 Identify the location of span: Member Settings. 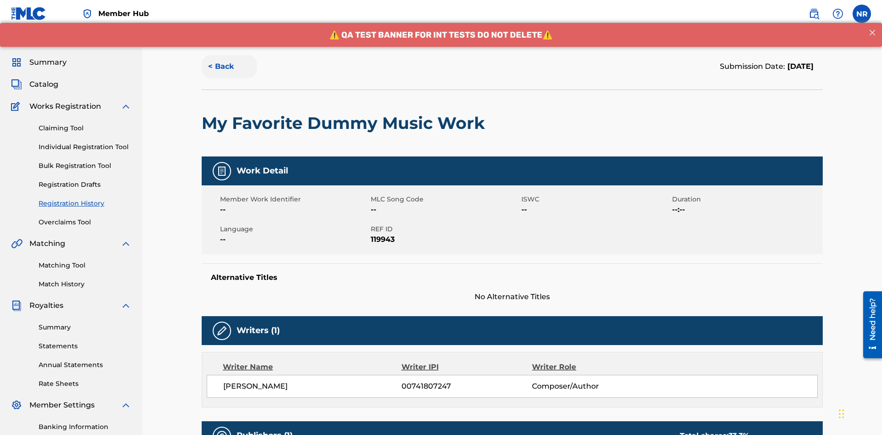
(62, 406).